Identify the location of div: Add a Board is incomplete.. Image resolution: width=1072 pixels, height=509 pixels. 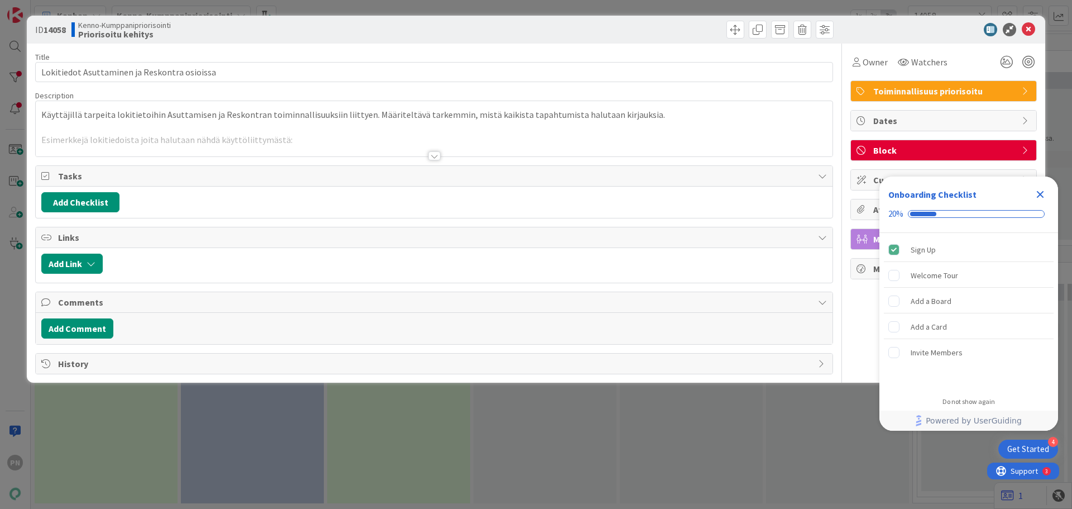
(969, 301).